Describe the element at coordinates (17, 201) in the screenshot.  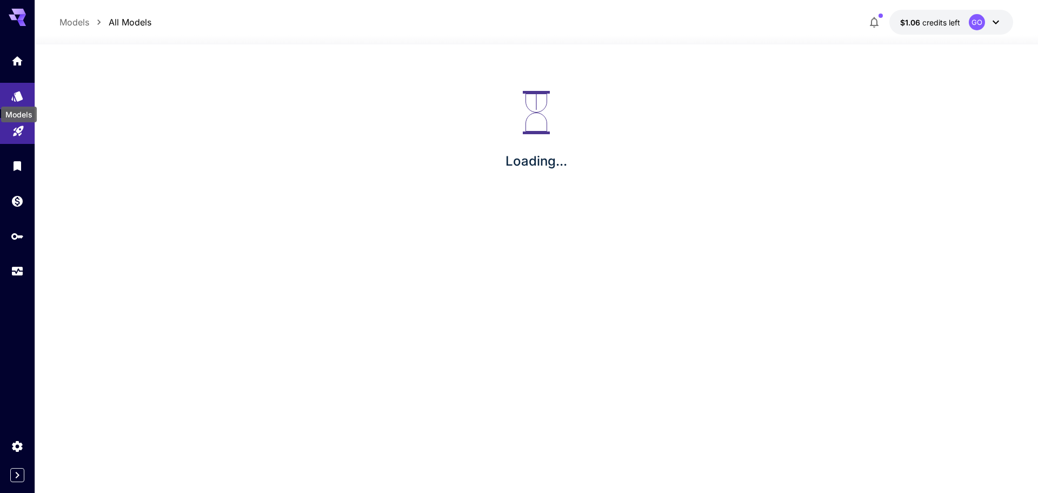
I see `div: Wallet` at that location.